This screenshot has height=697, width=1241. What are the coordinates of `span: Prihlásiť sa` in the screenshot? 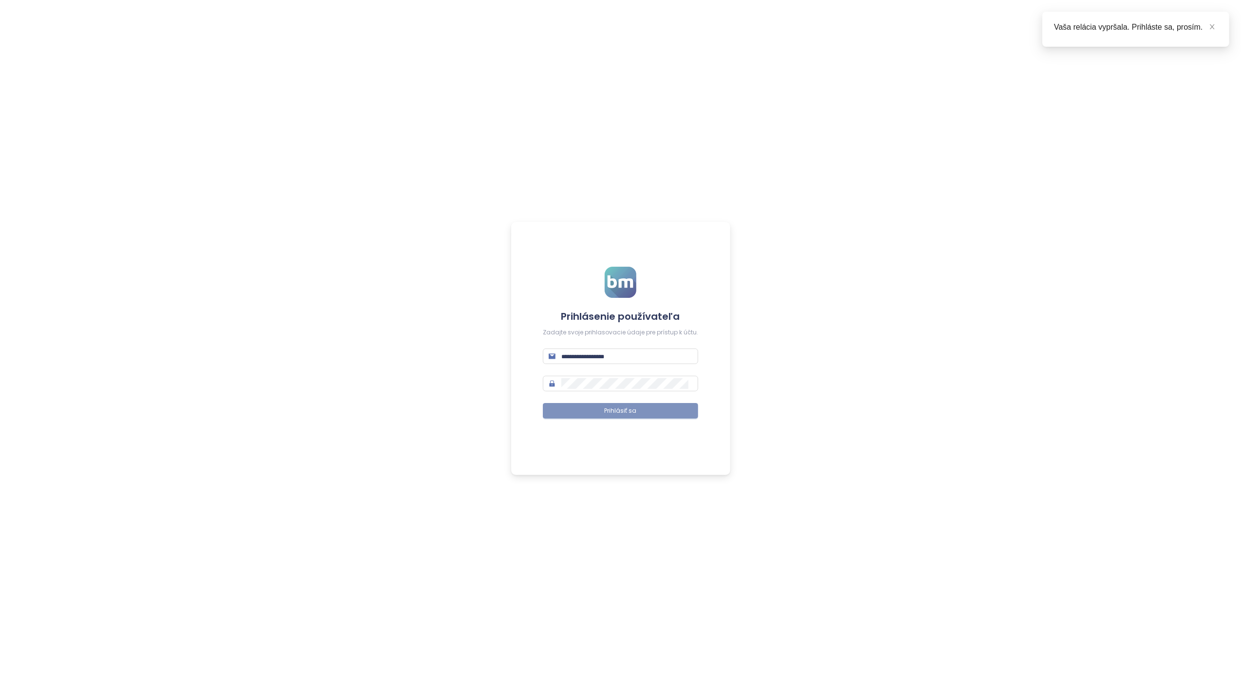 It's located at (621, 411).